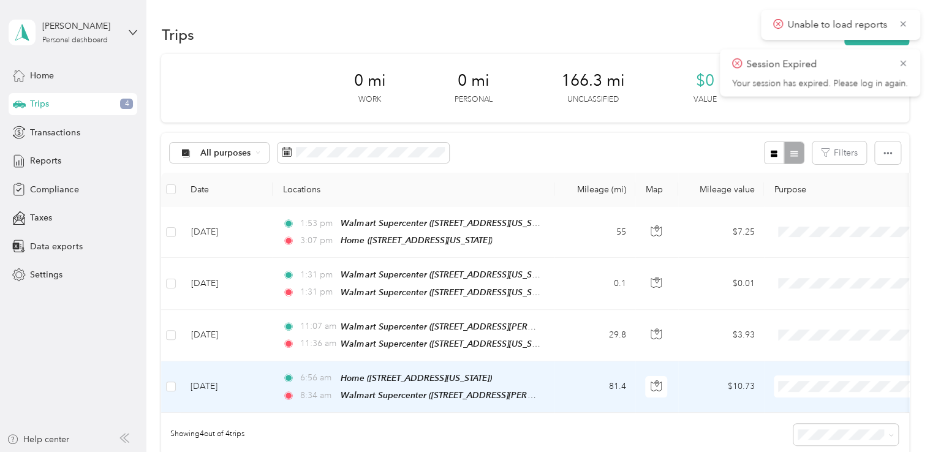 This screenshot has height=452, width=930. Describe the element at coordinates (595, 189) in the screenshot. I see `th: Mileage (mi)` at that location.